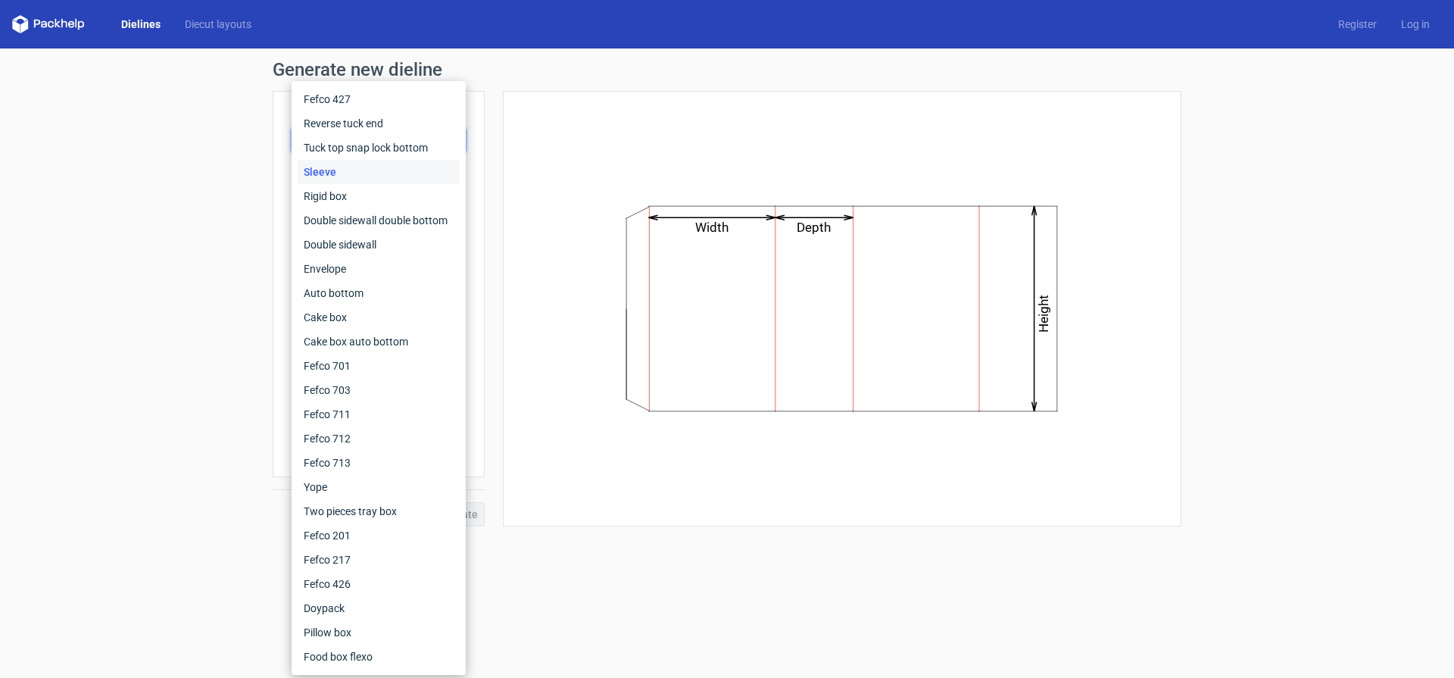 Image resolution: width=1454 pixels, height=678 pixels. Describe the element at coordinates (379, 172) in the screenshot. I see `div: Sleeve` at that location.